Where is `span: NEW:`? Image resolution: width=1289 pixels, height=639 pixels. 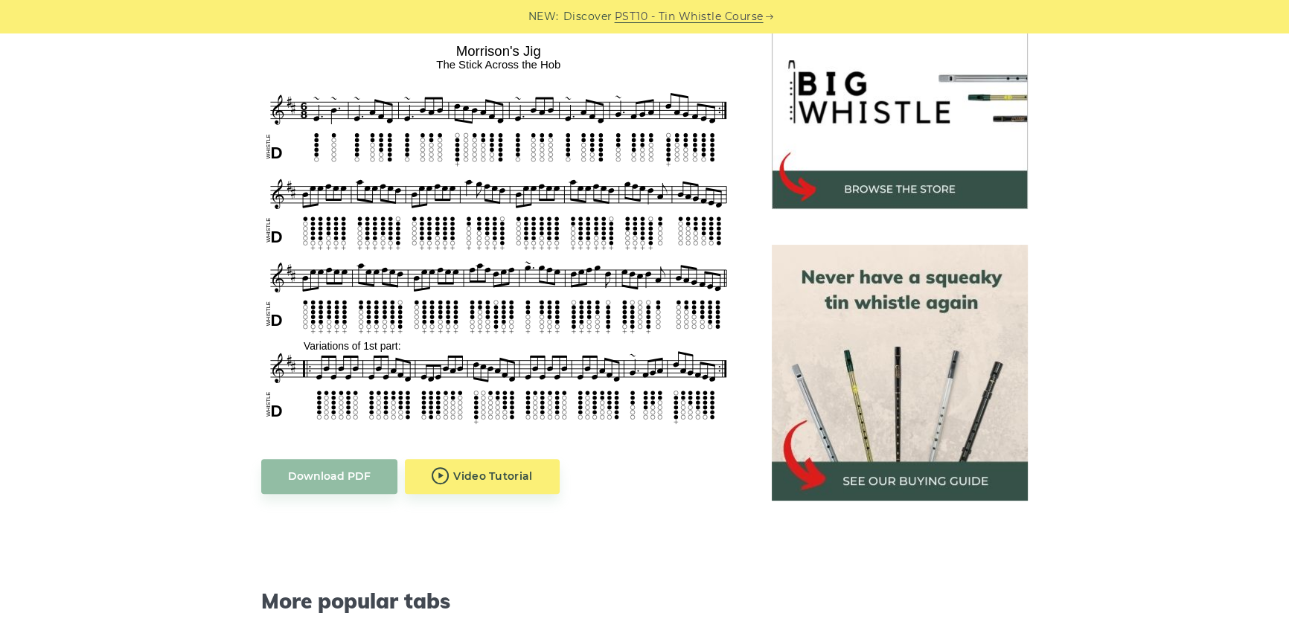
span: NEW: is located at coordinates (543, 16).